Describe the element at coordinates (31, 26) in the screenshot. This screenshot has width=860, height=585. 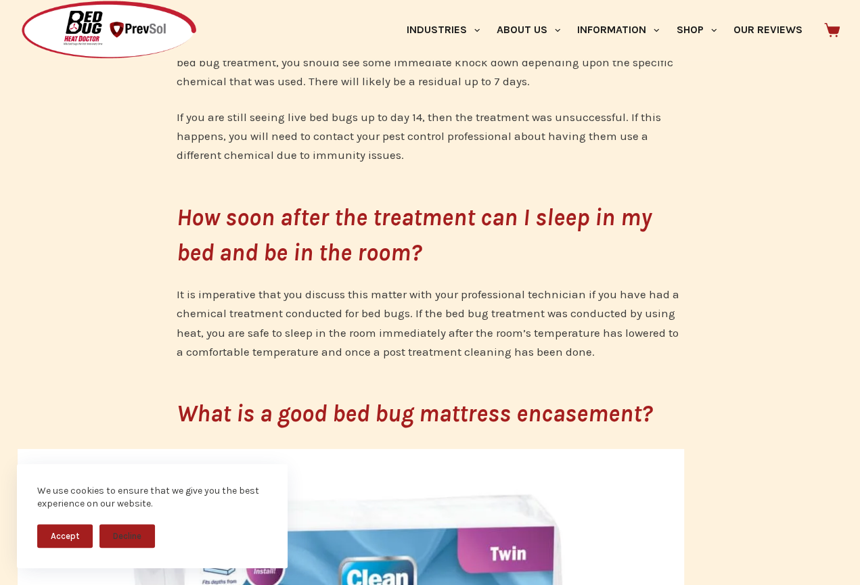
I see `button: Open LiveChat chat widget` at that location.